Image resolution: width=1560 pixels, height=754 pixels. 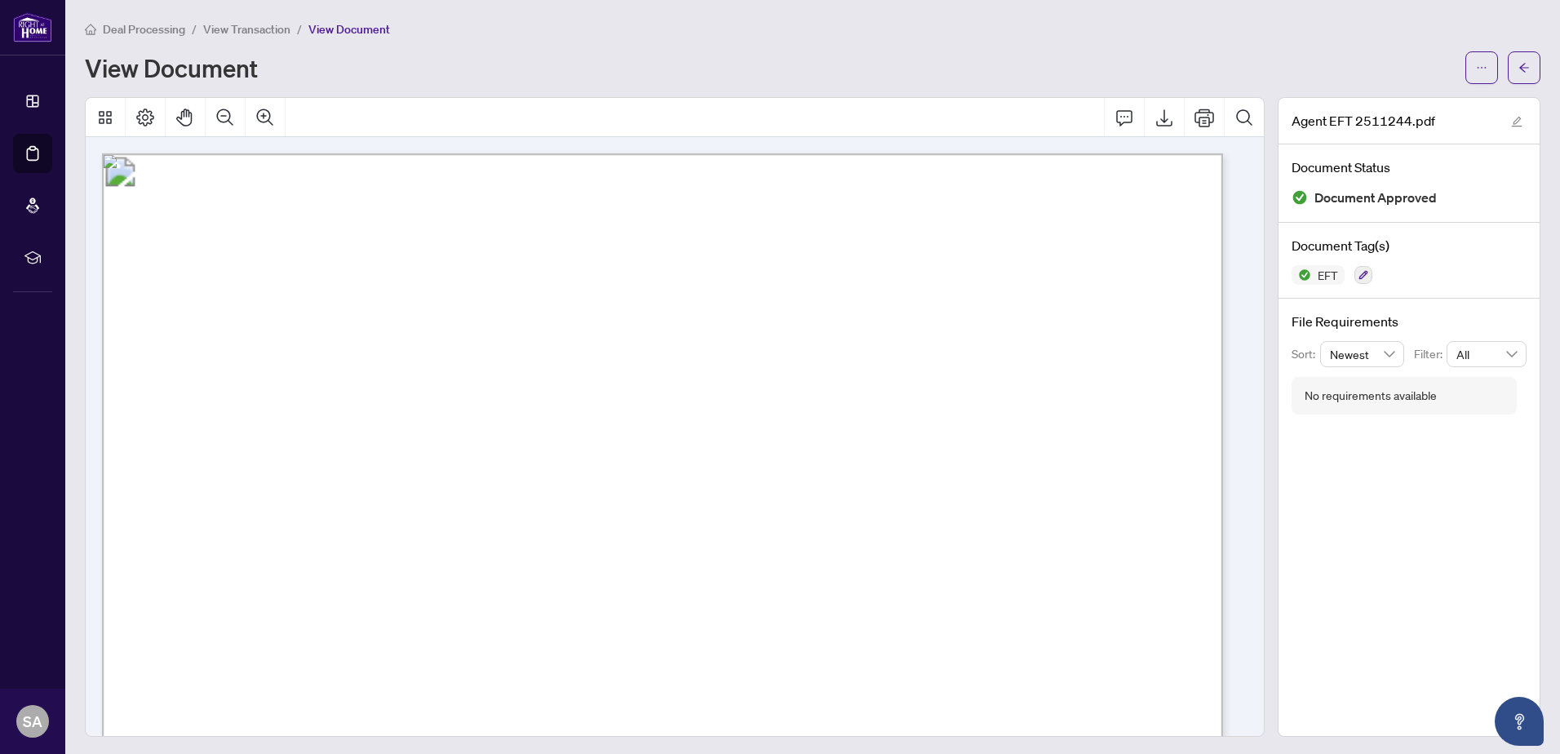 I want to click on span: EFT, so click(x=1327, y=275).